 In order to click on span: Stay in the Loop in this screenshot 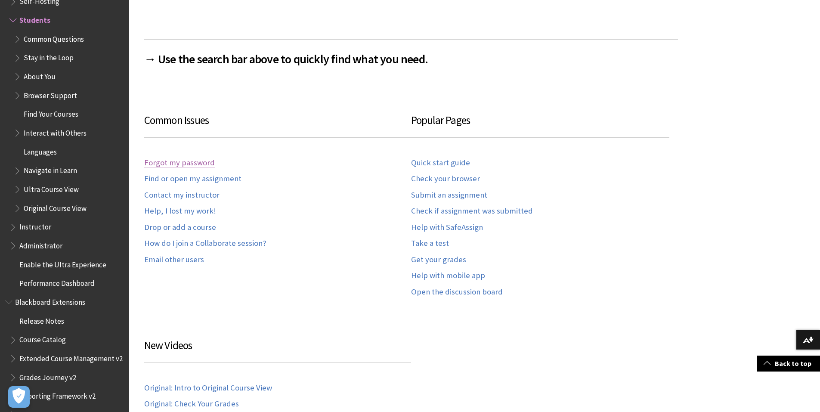, I will do `click(49, 56)`.